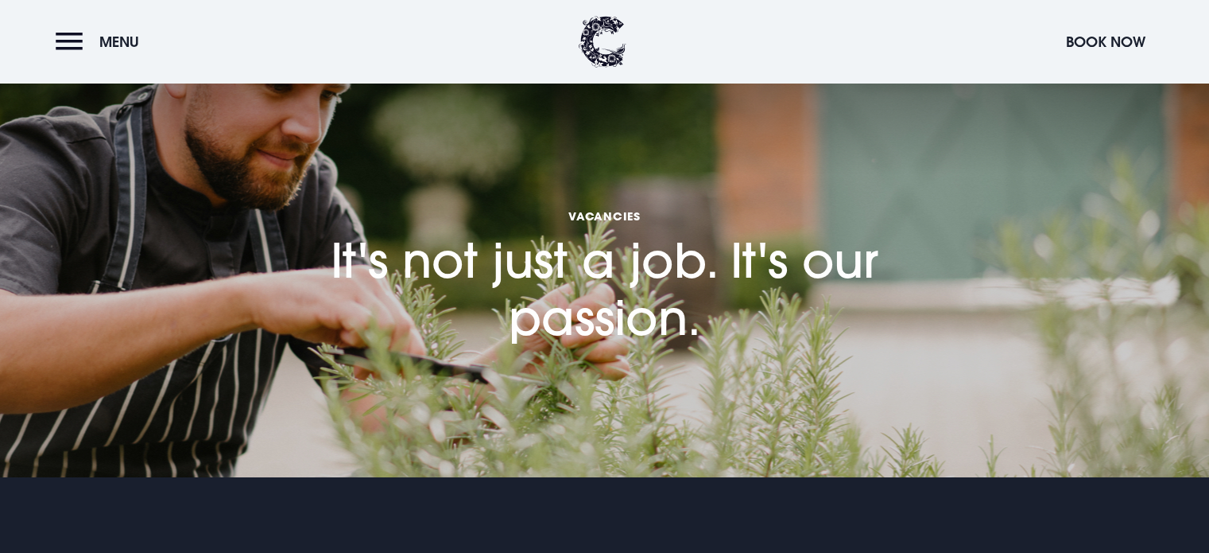  What do you see at coordinates (605, 215) in the screenshot?
I see `span: Vacancies` at bounding box center [605, 215].